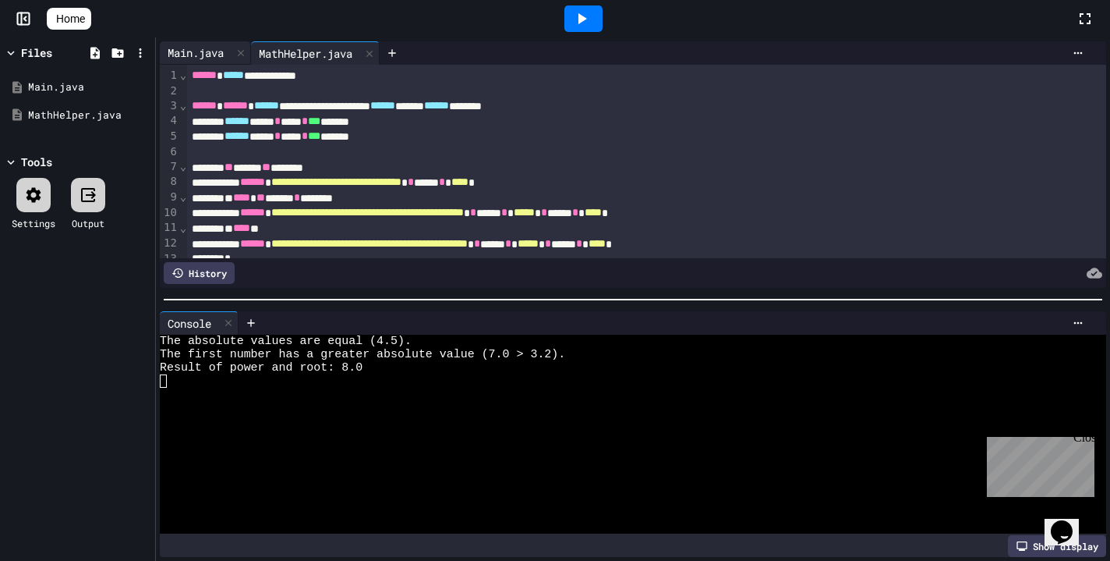  I want to click on div: To enrich screen reader interactions, please activate Accessibility in Grammarly extension settings, so click(646, 227).